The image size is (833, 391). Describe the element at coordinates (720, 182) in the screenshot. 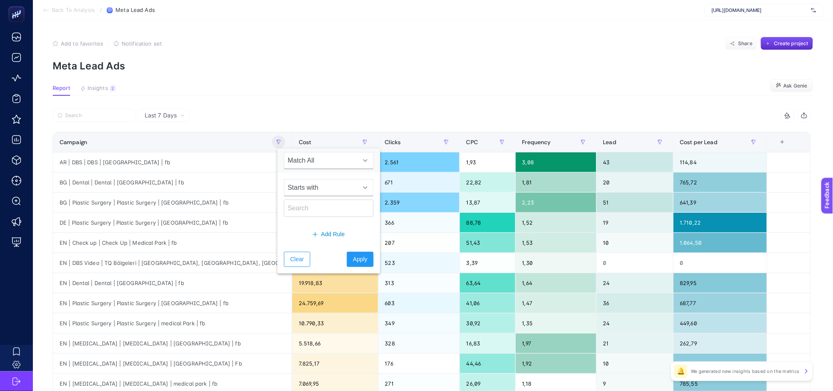

I see `div: 765,72` at that location.